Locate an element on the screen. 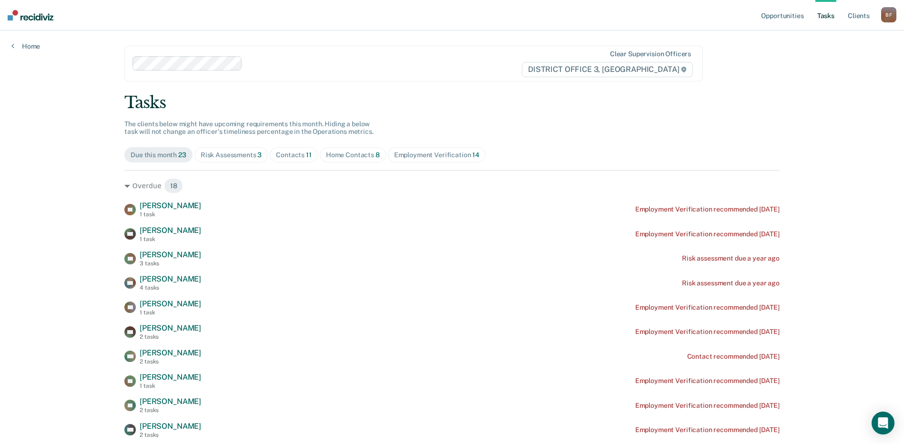  div: 3 tasks is located at coordinates (170, 264).